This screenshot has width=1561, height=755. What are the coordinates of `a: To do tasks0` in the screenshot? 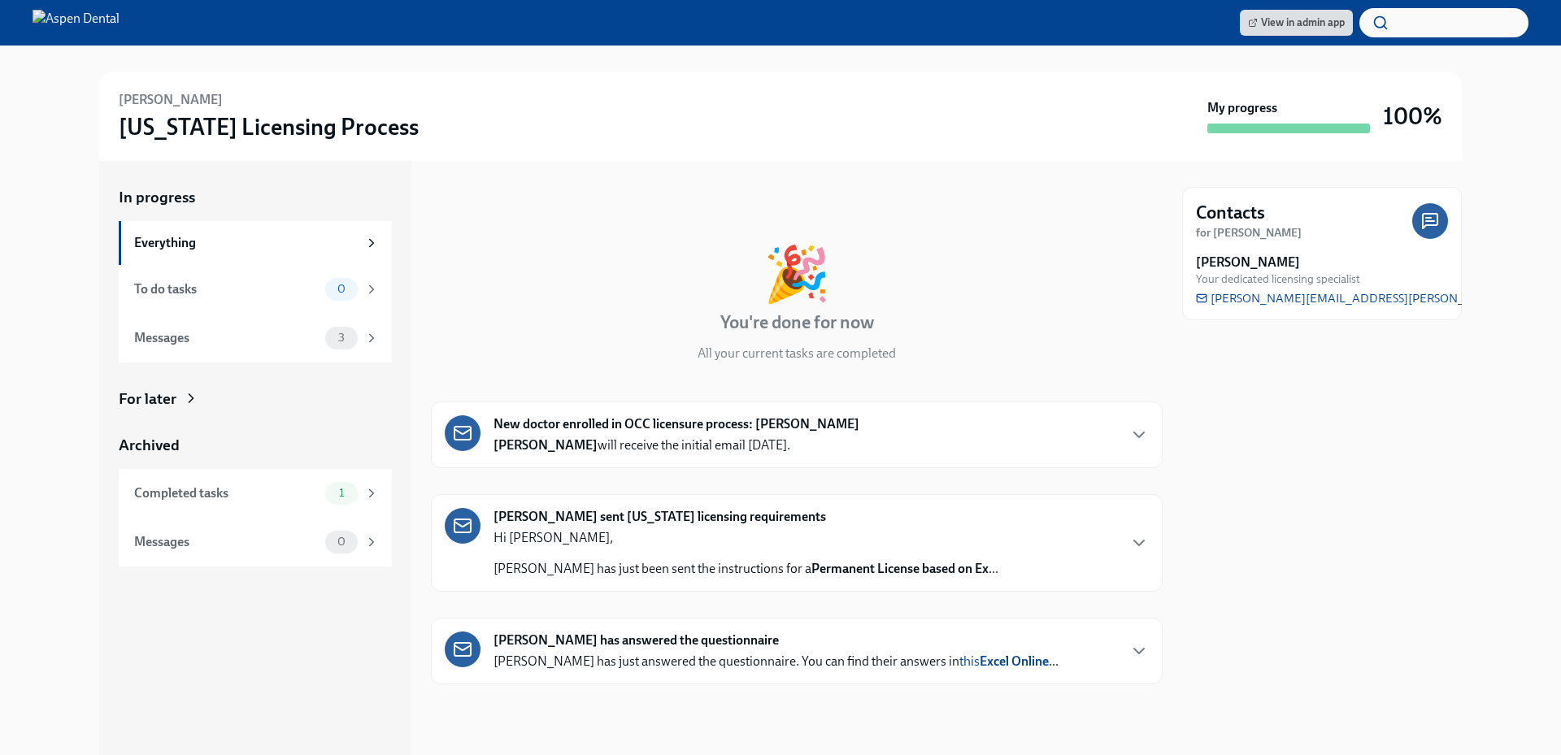 It's located at (255, 289).